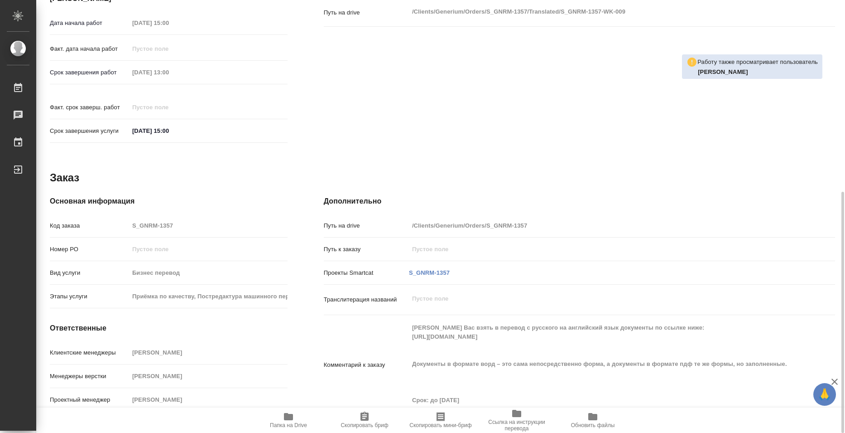  What do you see at coordinates (366, 299) in the screenshot?
I see `p: Транслитерация названий` at bounding box center [366, 299].